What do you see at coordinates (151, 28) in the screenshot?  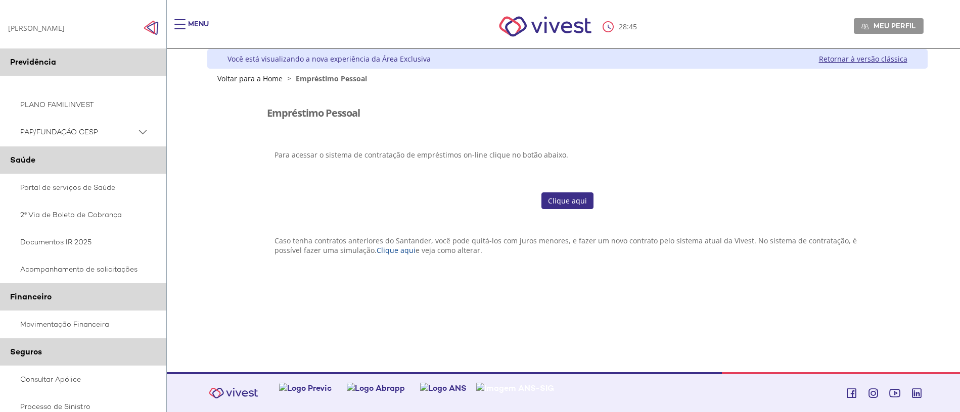 I see `img: Fechar menu` at bounding box center [151, 28].